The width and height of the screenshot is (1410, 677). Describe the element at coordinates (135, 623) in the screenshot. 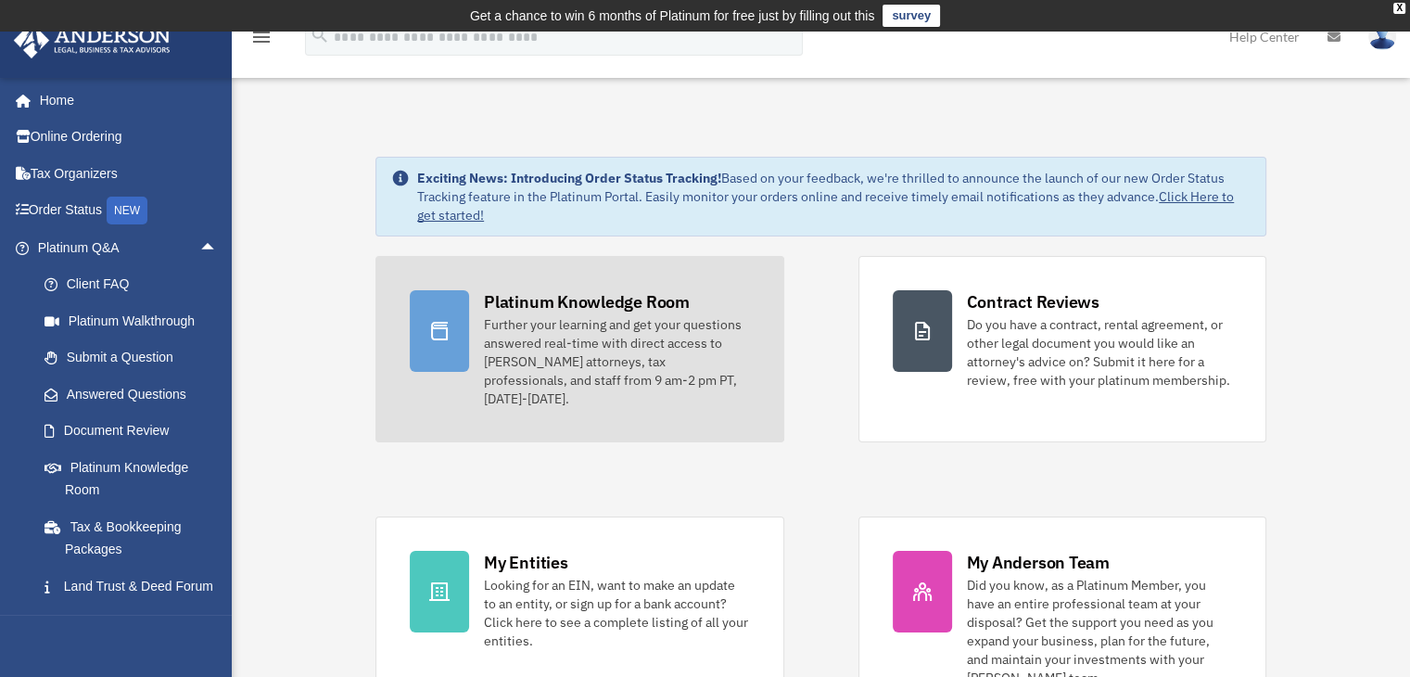

I see `a: Portal Feedback` at that location.